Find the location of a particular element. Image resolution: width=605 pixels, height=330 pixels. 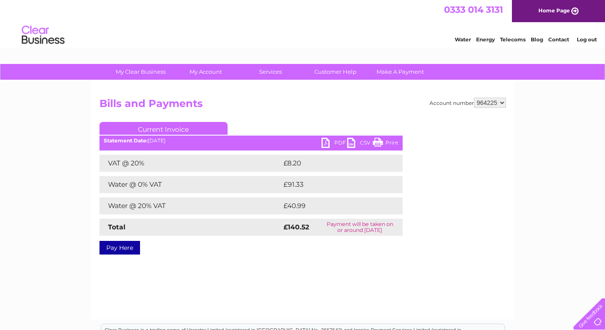

strong: £140.52 is located at coordinates (296, 227).